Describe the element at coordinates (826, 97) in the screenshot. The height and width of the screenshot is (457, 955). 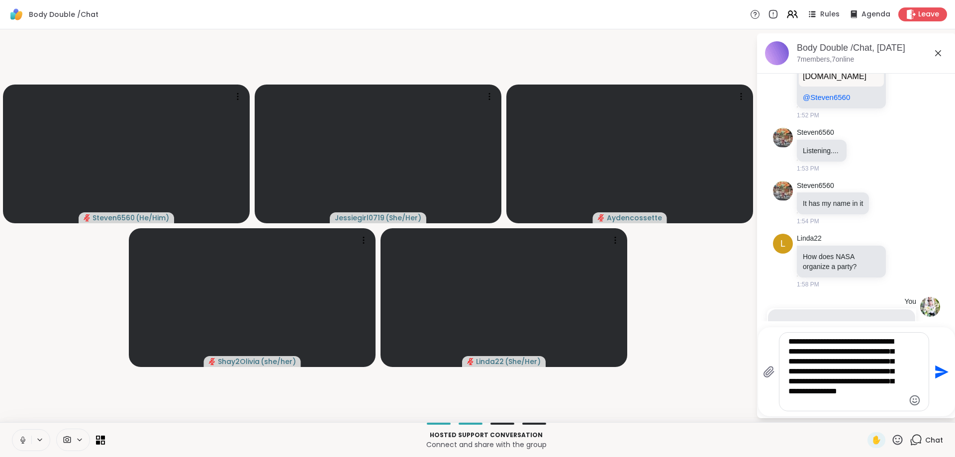
I see `span: @Steven6560` at that location.